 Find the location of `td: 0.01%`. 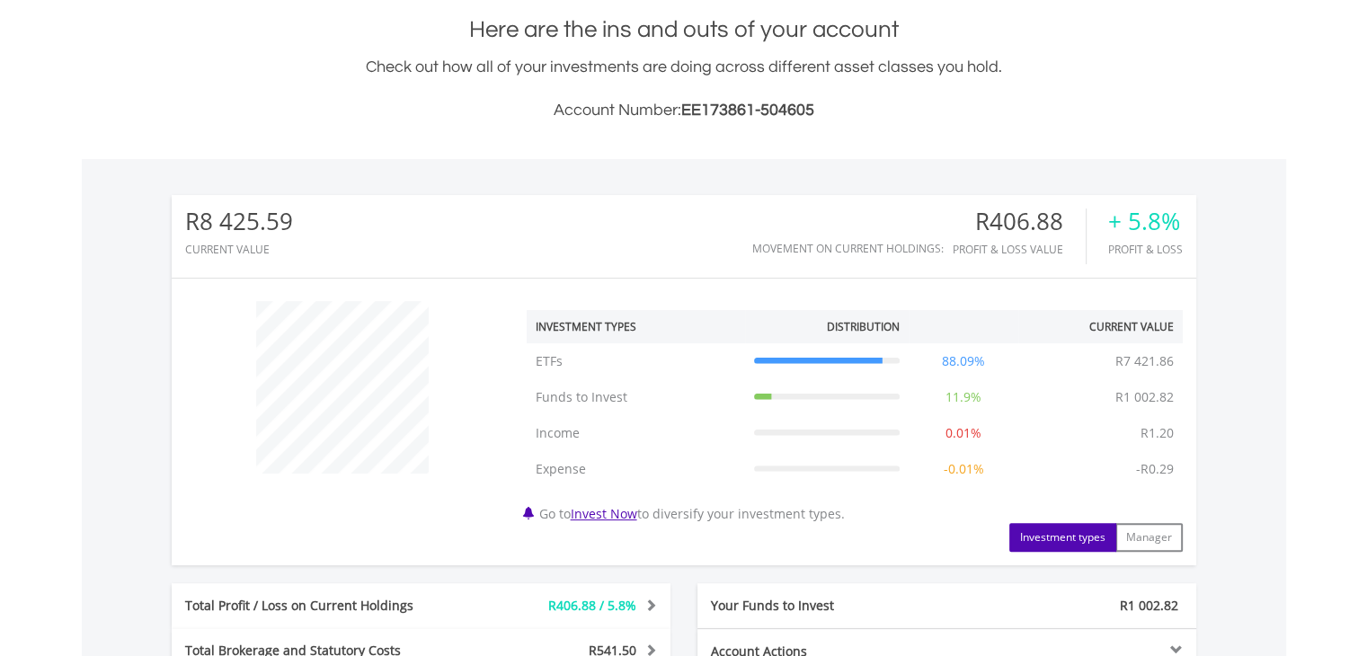

td: 0.01% is located at coordinates (963, 433).